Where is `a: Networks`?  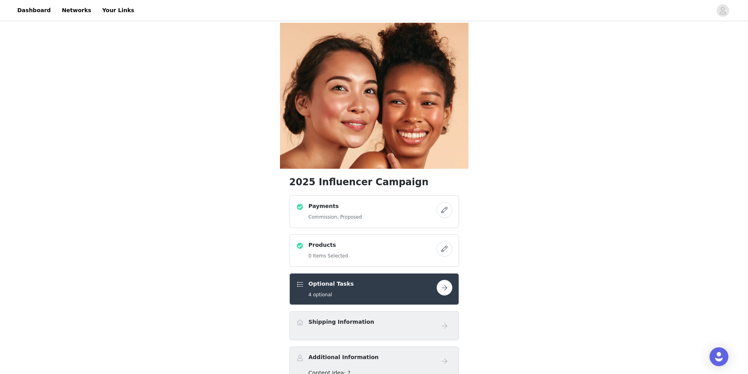
a: Networks is located at coordinates (76, 10).